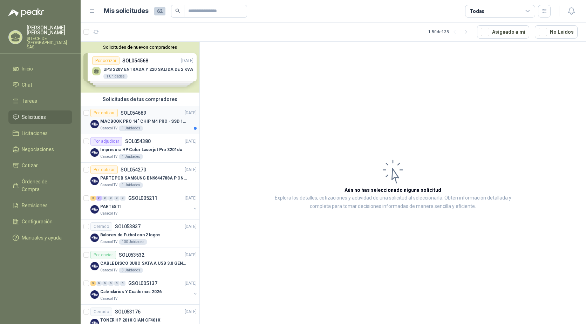  Describe the element at coordinates (178, 11) in the screenshot. I see `span: search` at that location.